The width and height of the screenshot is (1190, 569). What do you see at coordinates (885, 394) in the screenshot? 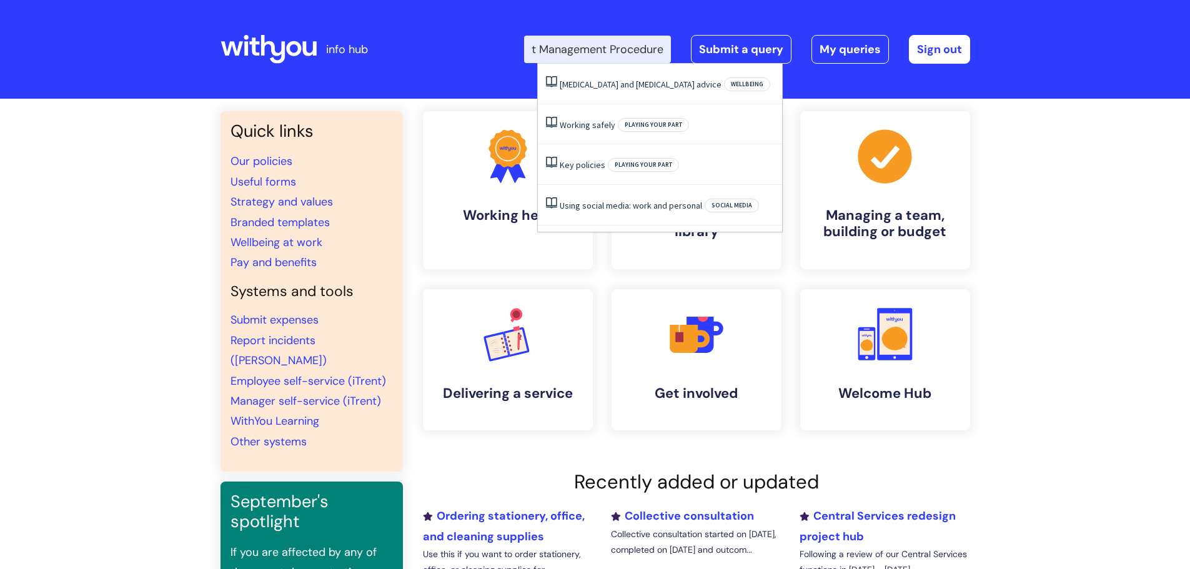
I see `h4: Welcome Hub` at bounding box center [885, 394].